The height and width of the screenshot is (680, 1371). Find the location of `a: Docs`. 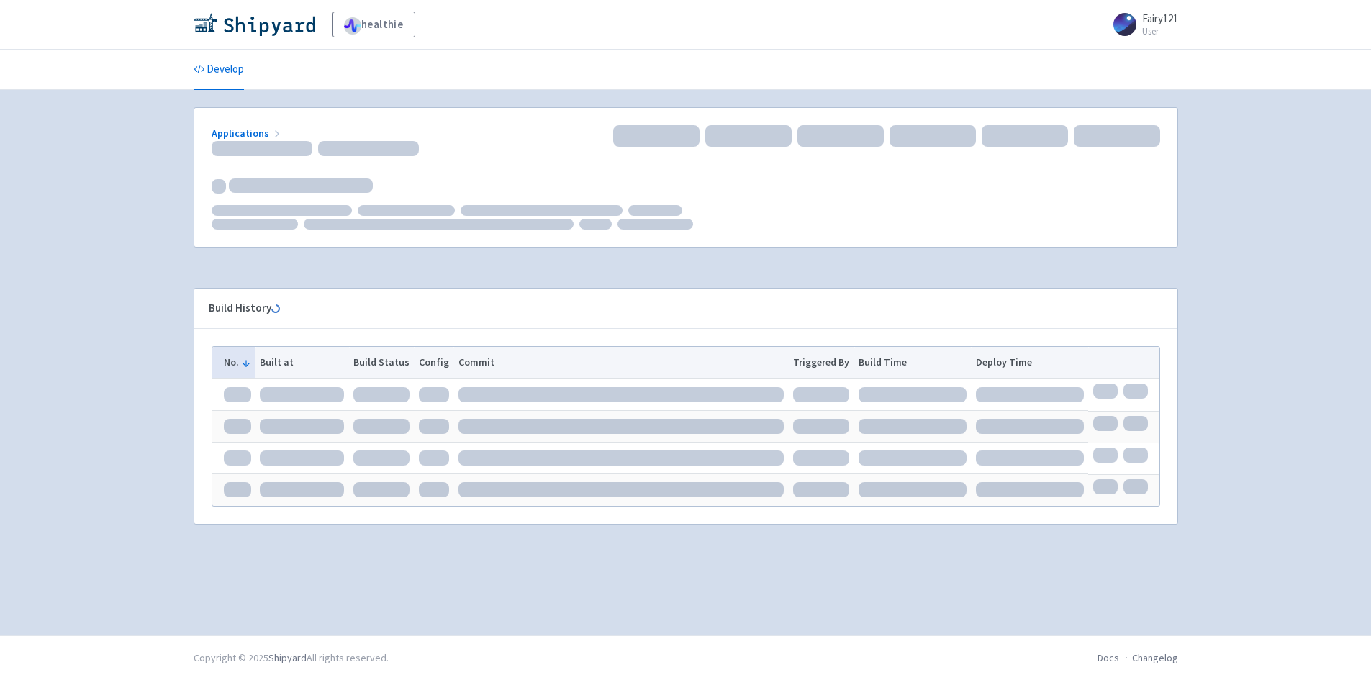

a: Docs is located at coordinates (1108, 658).